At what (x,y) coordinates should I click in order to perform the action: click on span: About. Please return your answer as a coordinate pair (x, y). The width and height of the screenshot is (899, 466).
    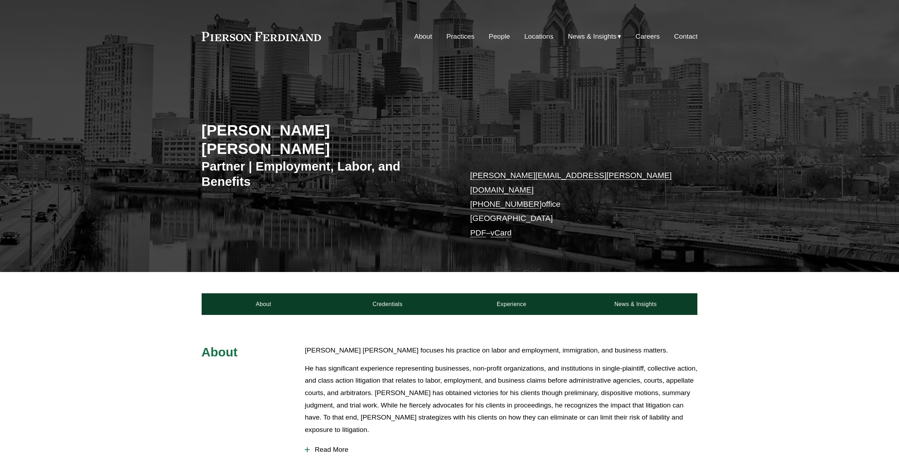
    Looking at the image, I should click on (220, 352).